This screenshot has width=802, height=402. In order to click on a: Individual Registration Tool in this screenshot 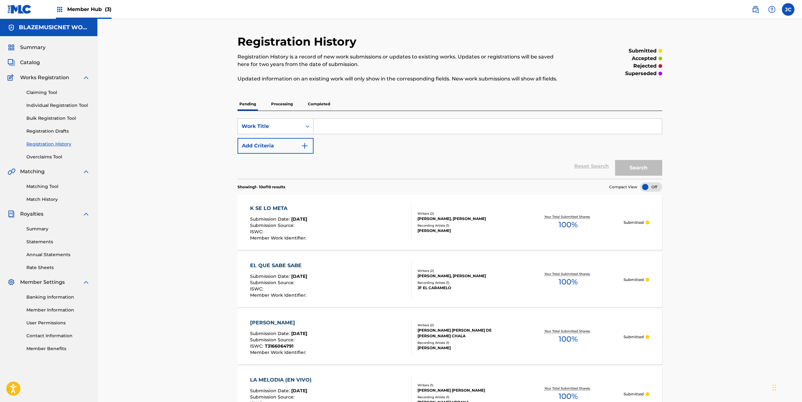, I will do `click(58, 105)`.